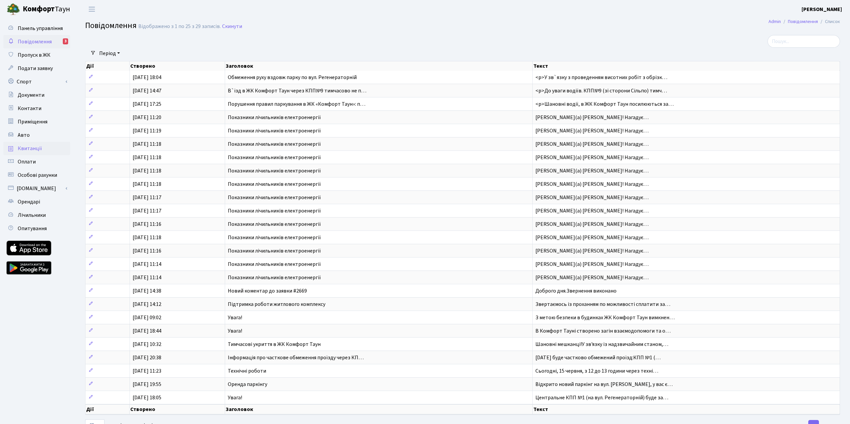 The width and height of the screenshot is (850, 424). Describe the element at coordinates (37, 122) in the screenshot. I see `a: Приміщення` at that location.